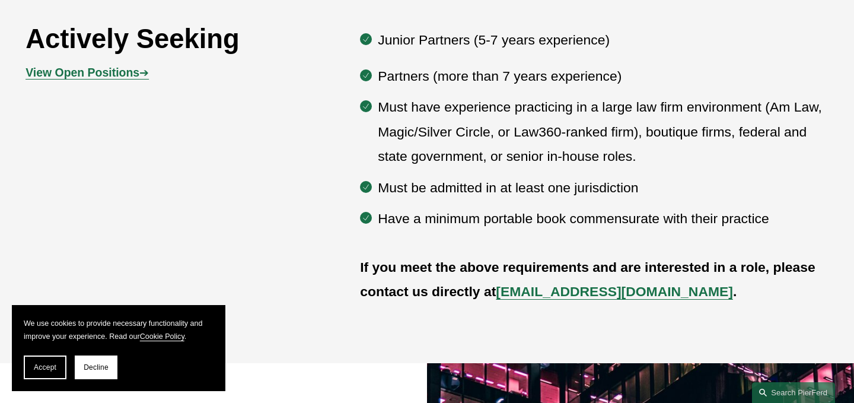 The image size is (854, 403). Describe the element at coordinates (603, 40) in the screenshot. I see `p: Junior Partners (5-7 years experience)` at that location.